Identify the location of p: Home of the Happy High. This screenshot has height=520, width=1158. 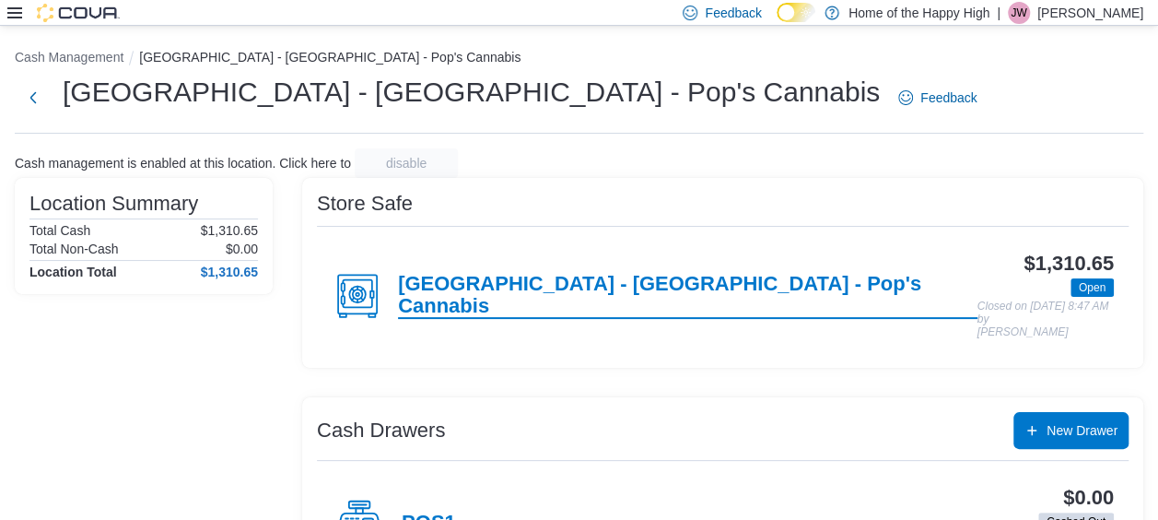
(919, 13).